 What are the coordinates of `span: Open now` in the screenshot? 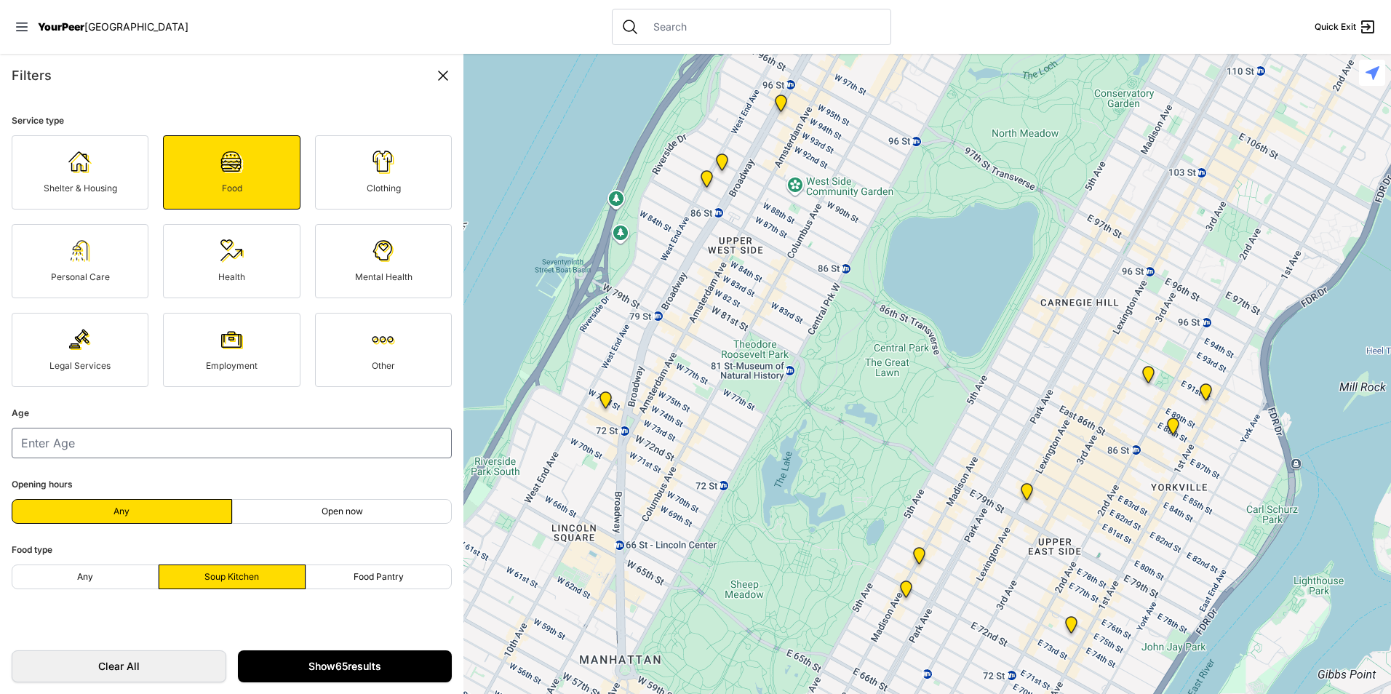 It's located at (342, 512).